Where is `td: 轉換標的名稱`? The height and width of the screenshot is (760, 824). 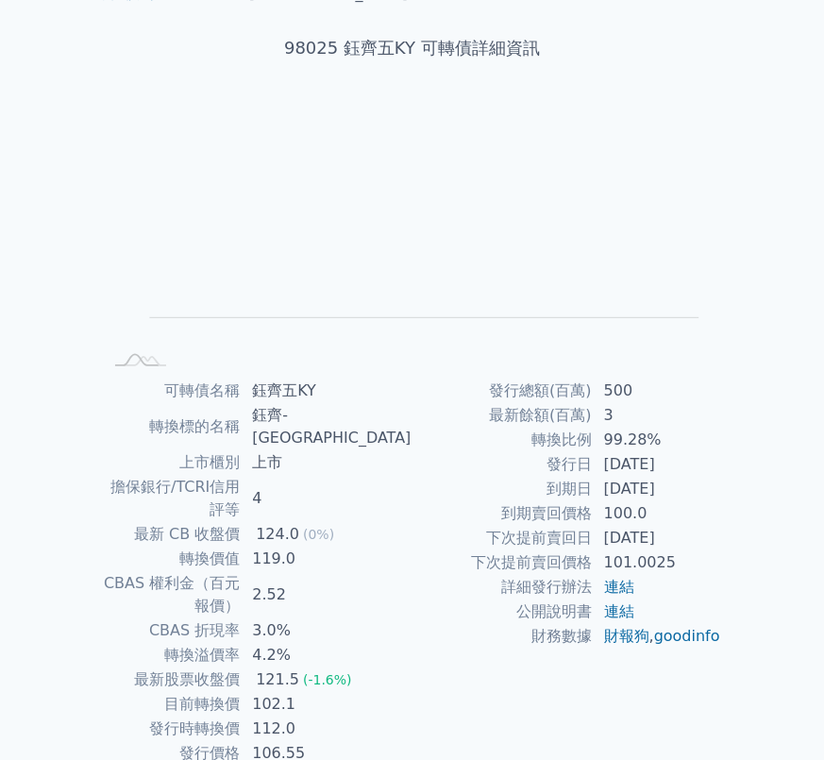 td: 轉換標的名稱 is located at coordinates (172, 427).